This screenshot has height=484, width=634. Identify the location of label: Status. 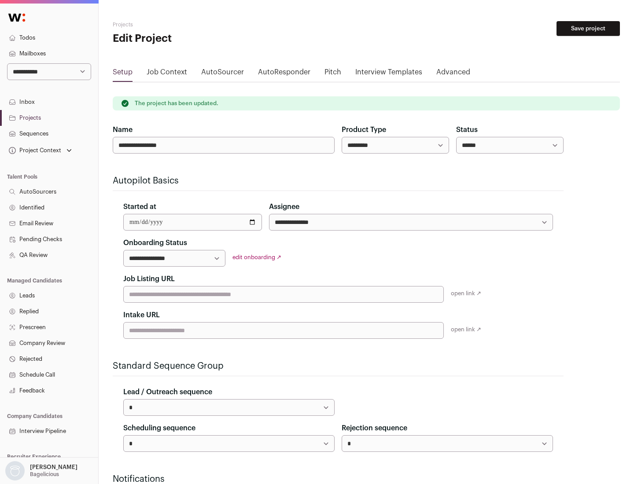
(466, 130).